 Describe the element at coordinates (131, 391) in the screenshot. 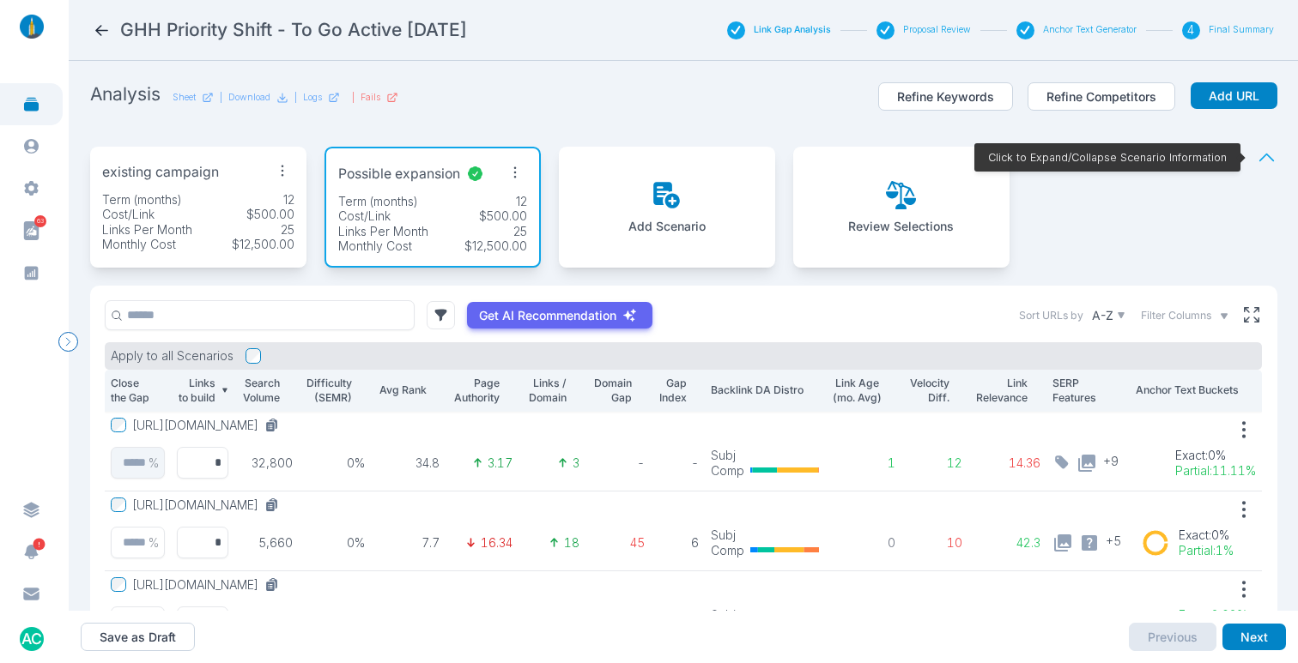

I see `p: Close the Gap` at that location.